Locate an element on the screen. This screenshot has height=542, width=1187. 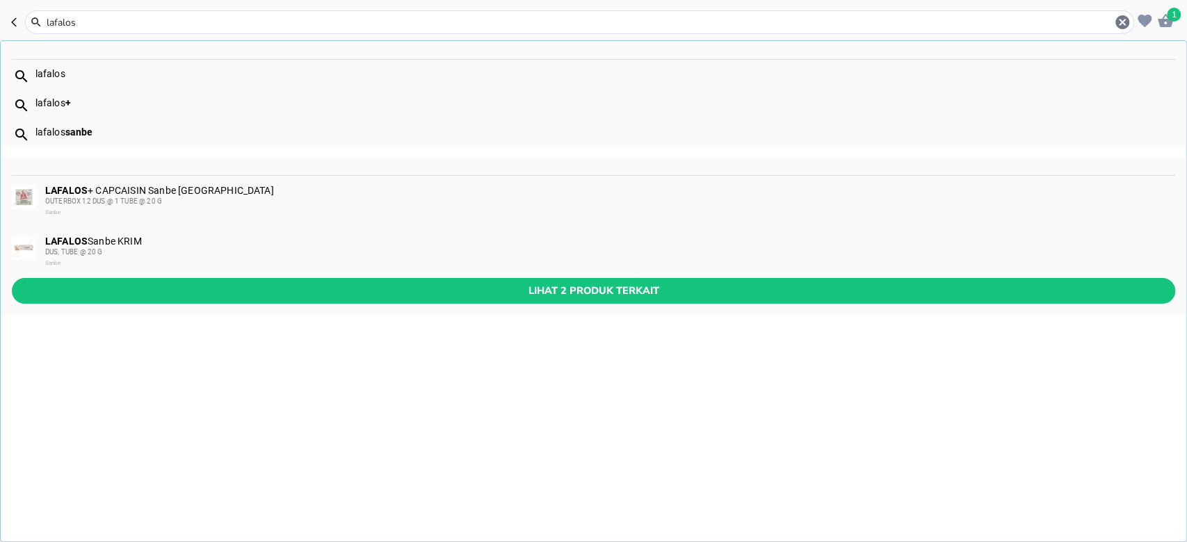
button: Lihat 2 produk terkait is located at coordinates (593, 291).